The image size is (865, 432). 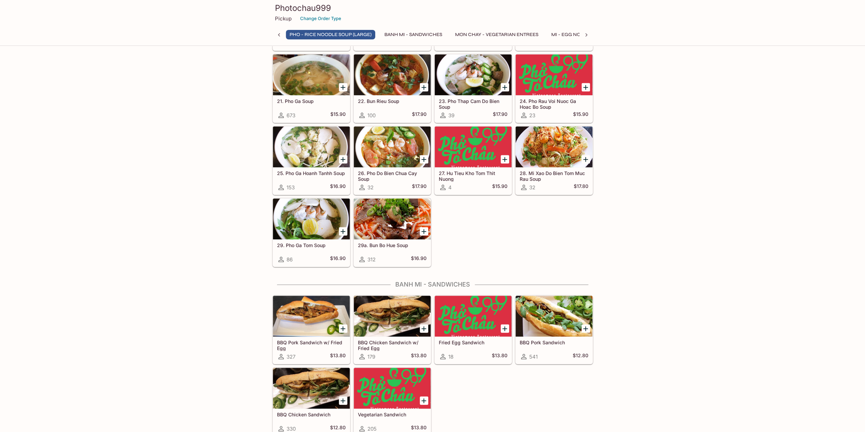 What do you see at coordinates (473, 330) in the screenshot?
I see `a: Fried Egg Sandwich18$13.80` at bounding box center [473, 330].